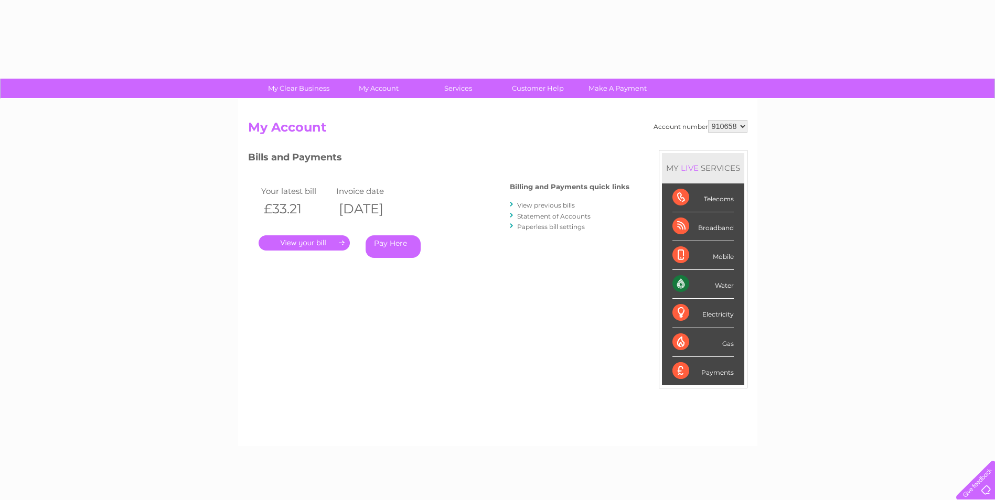 This screenshot has height=500, width=995. What do you see at coordinates (703, 343) in the screenshot?
I see `div: Gas` at bounding box center [703, 343].